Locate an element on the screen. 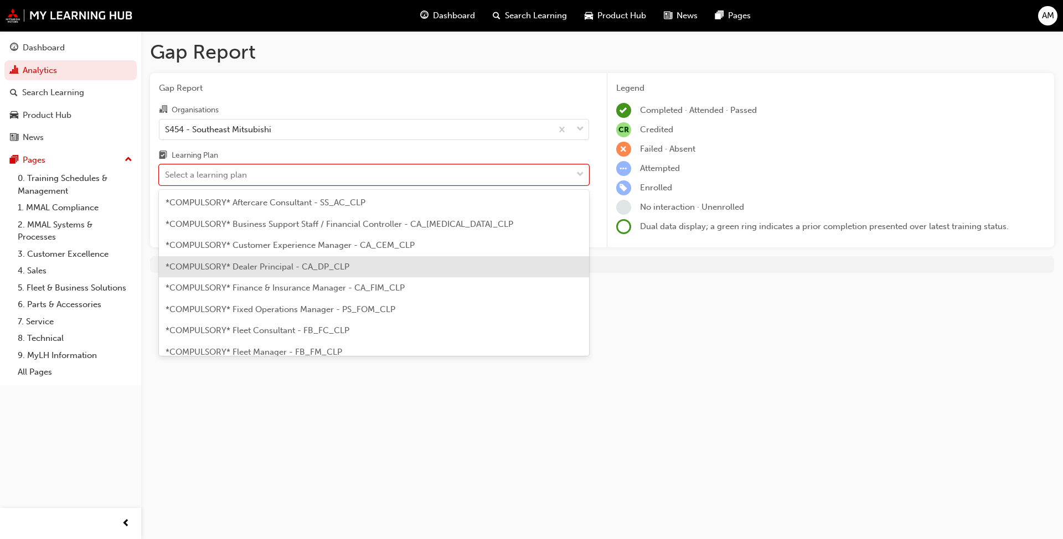 The image size is (1063, 539). span: *COMPULSORY* Customer Experience Manager - CA_CEM_CLP is located at coordinates (290, 245).